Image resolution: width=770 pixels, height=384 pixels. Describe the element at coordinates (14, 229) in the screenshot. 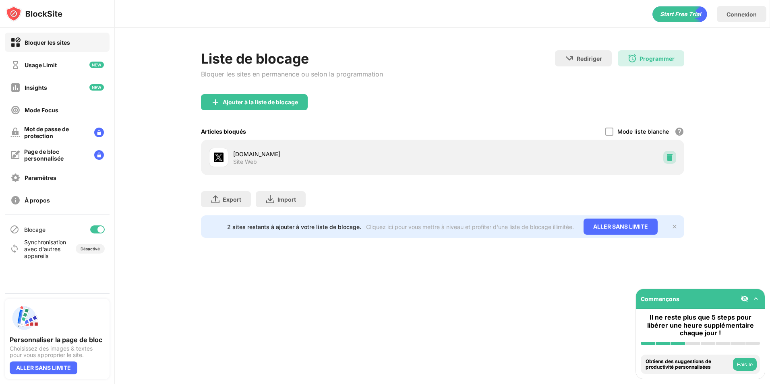

I see `img: blocking-icon.svg` at that location.